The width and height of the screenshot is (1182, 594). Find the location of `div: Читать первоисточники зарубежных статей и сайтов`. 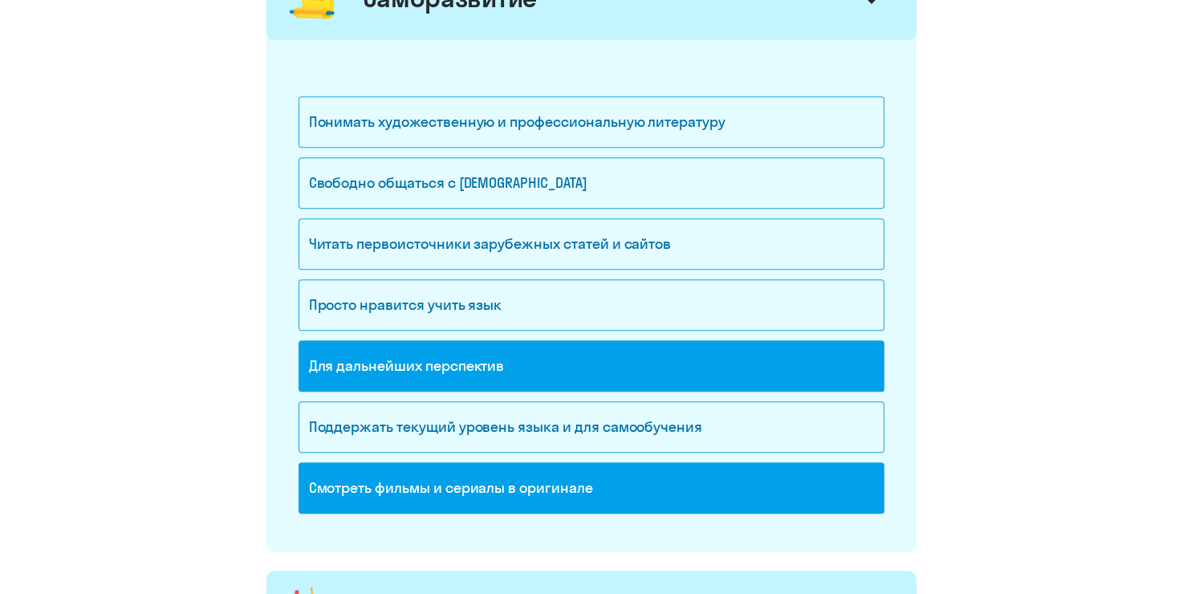

div: Читать первоисточники зарубежных статей и сайтов is located at coordinates (591, 244).